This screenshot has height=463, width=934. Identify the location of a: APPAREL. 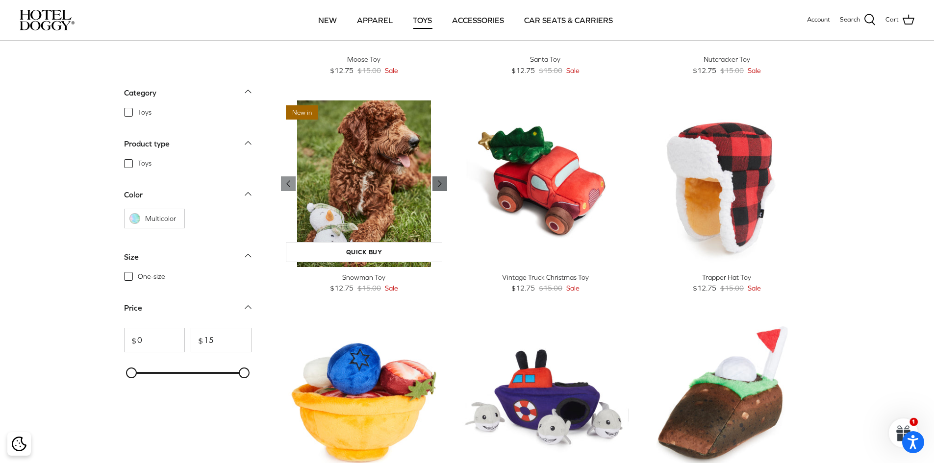
(374, 20).